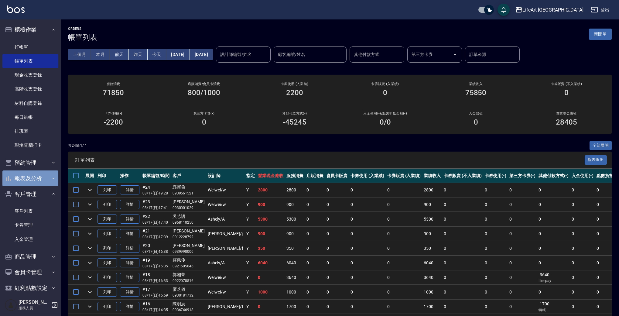 The image size is (619, 316). I want to click on div: 邱新倫, so click(189, 187).